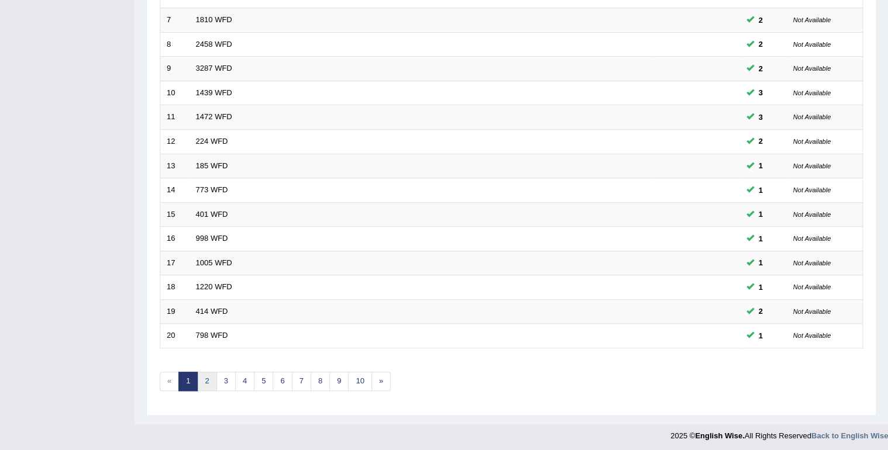 The height and width of the screenshot is (450, 888). I want to click on a: 10, so click(360, 381).